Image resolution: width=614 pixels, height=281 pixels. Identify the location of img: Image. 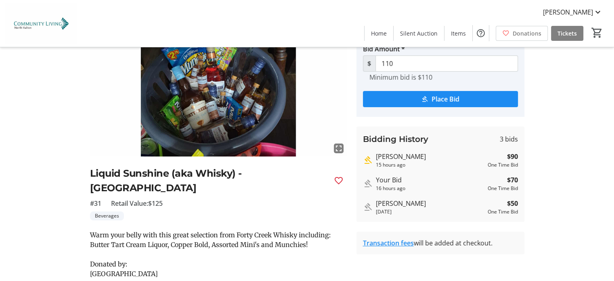
(219, 84).